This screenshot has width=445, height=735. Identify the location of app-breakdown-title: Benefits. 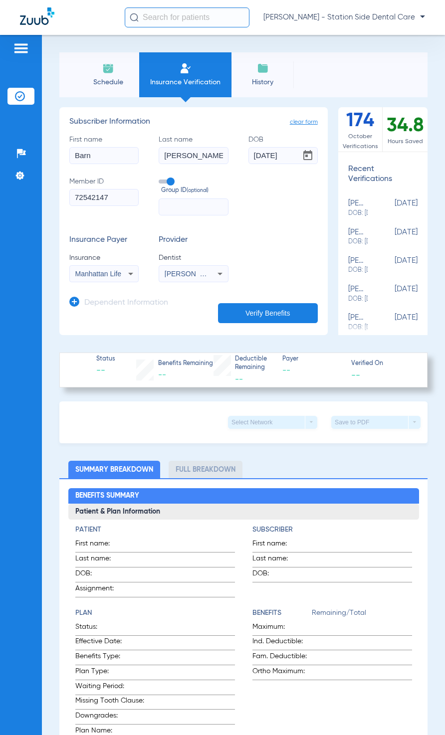
(282, 615).